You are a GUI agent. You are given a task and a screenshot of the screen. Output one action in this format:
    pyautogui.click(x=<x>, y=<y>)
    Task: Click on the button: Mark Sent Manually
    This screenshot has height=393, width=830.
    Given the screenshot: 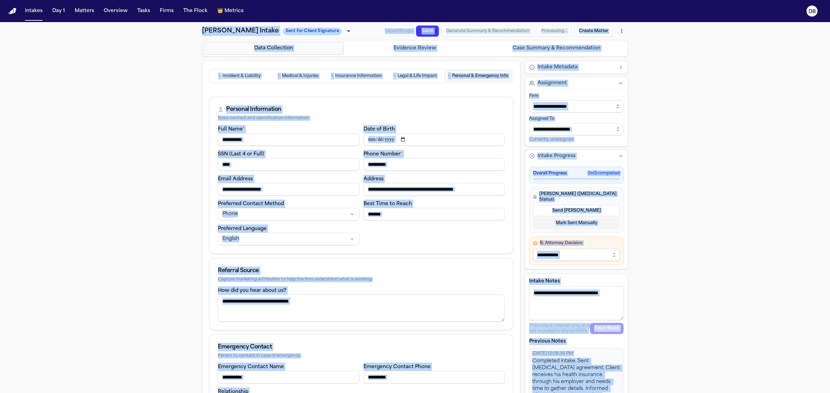 What is the action you would take?
    pyautogui.click(x=576, y=223)
    